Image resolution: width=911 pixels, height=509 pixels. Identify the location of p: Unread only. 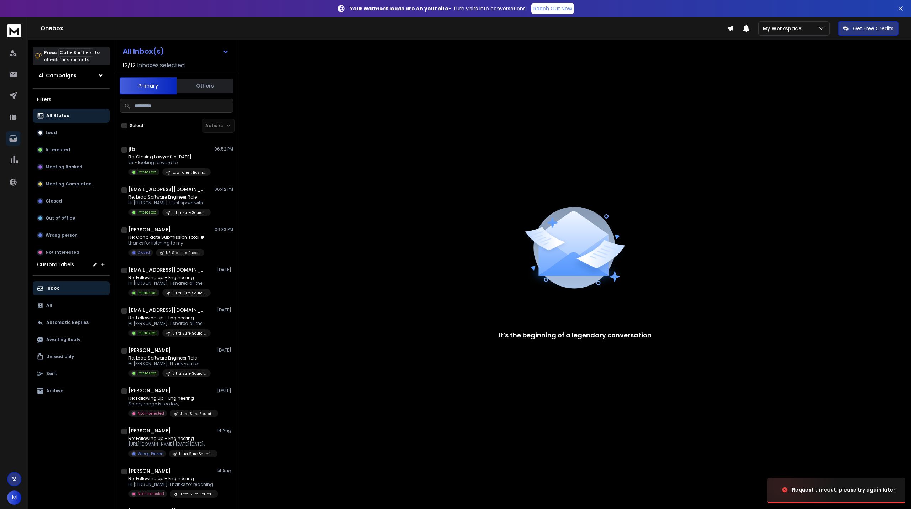
(60, 357).